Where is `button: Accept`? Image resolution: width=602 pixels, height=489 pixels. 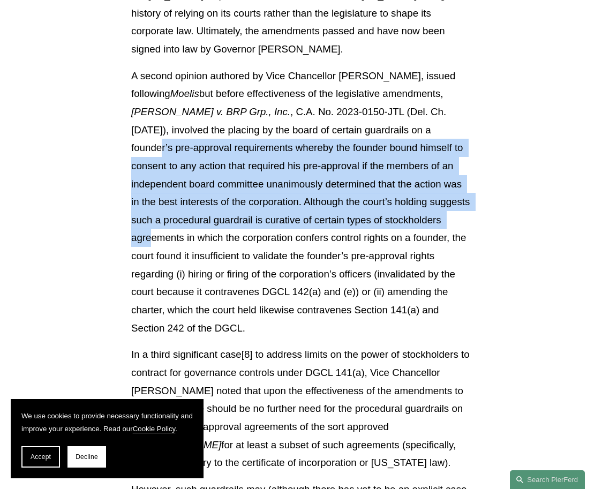 button: Accept is located at coordinates (41, 457).